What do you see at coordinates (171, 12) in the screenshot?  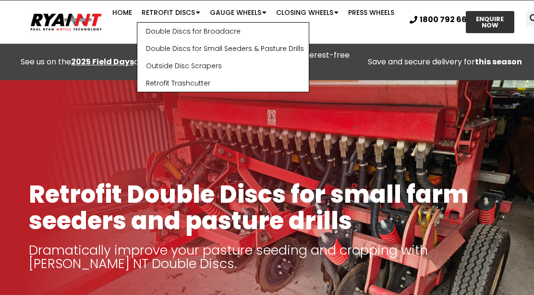 I see `a: Retrofit Discs` at bounding box center [171, 12].